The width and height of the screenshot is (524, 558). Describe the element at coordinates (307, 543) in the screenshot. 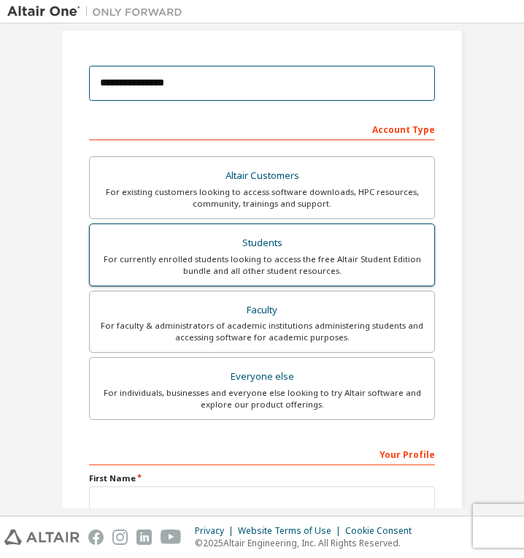

I see `p: © 2025 Altair Engineering, Inc. All Rights Reserved.` at that location.